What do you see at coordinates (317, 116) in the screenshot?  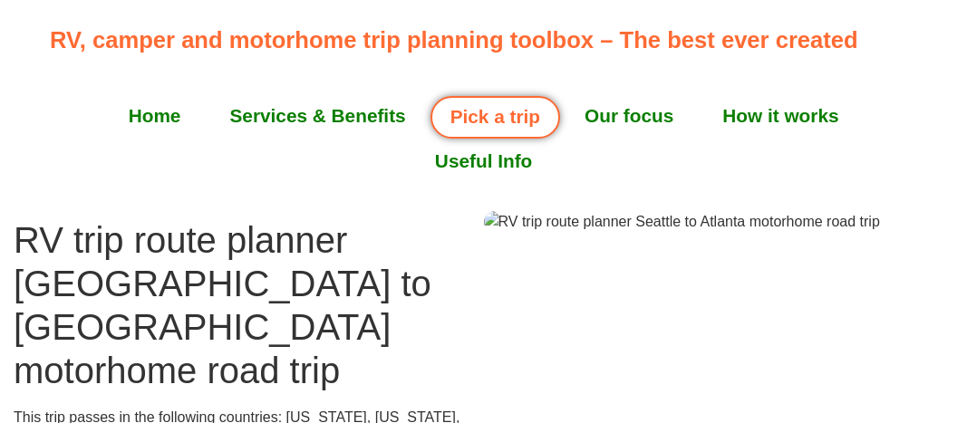 I see `a: Services & Benefits` at bounding box center [317, 116].